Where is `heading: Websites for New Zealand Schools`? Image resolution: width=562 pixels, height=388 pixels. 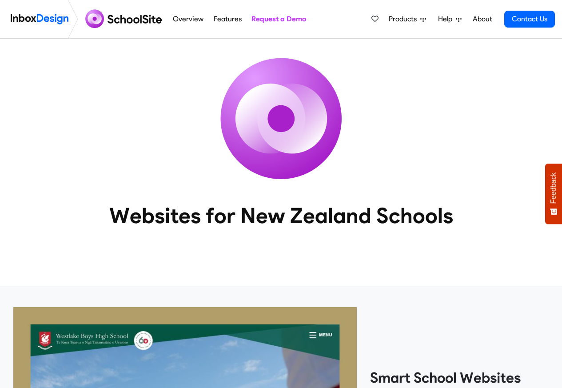 heading: Websites for New Zealand Schools is located at coordinates (281, 216).